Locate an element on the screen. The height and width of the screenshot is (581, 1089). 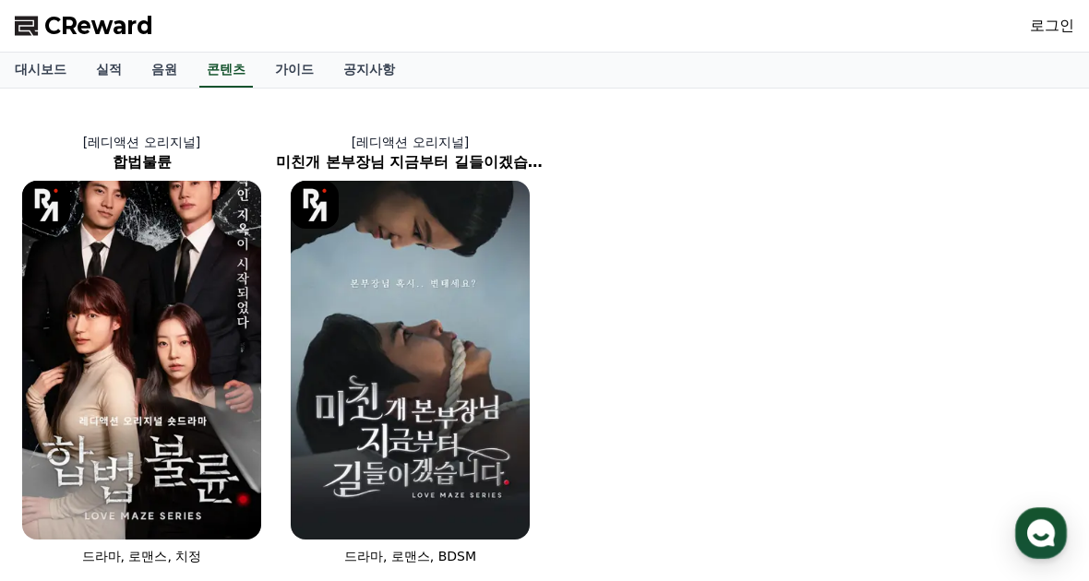
a: [레디액션 오리지널] 미친개 본부장님 지금부터 길들이겠습니다 미친개 본부장님 지금부터 길들이겠습니다 [object Object] Logo 드라마, 로맨스, BDSM is located at coordinates (410, 349).